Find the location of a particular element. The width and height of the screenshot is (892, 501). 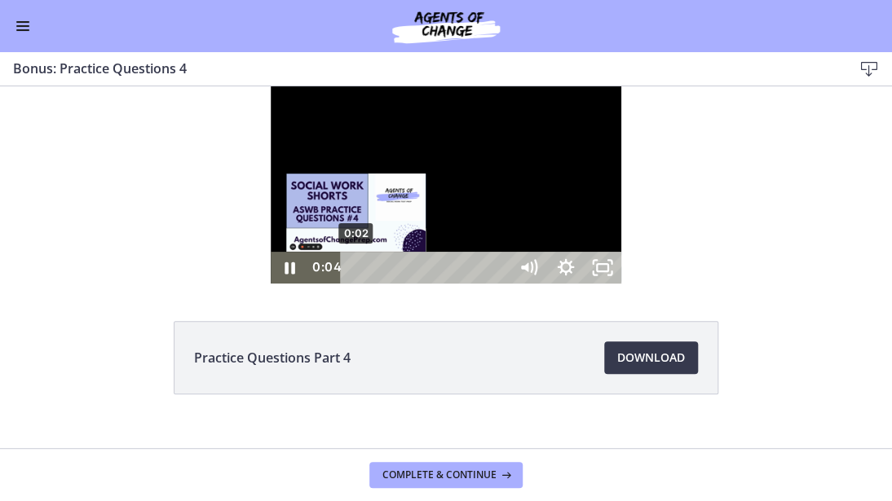

a: Download is located at coordinates (651, 358).